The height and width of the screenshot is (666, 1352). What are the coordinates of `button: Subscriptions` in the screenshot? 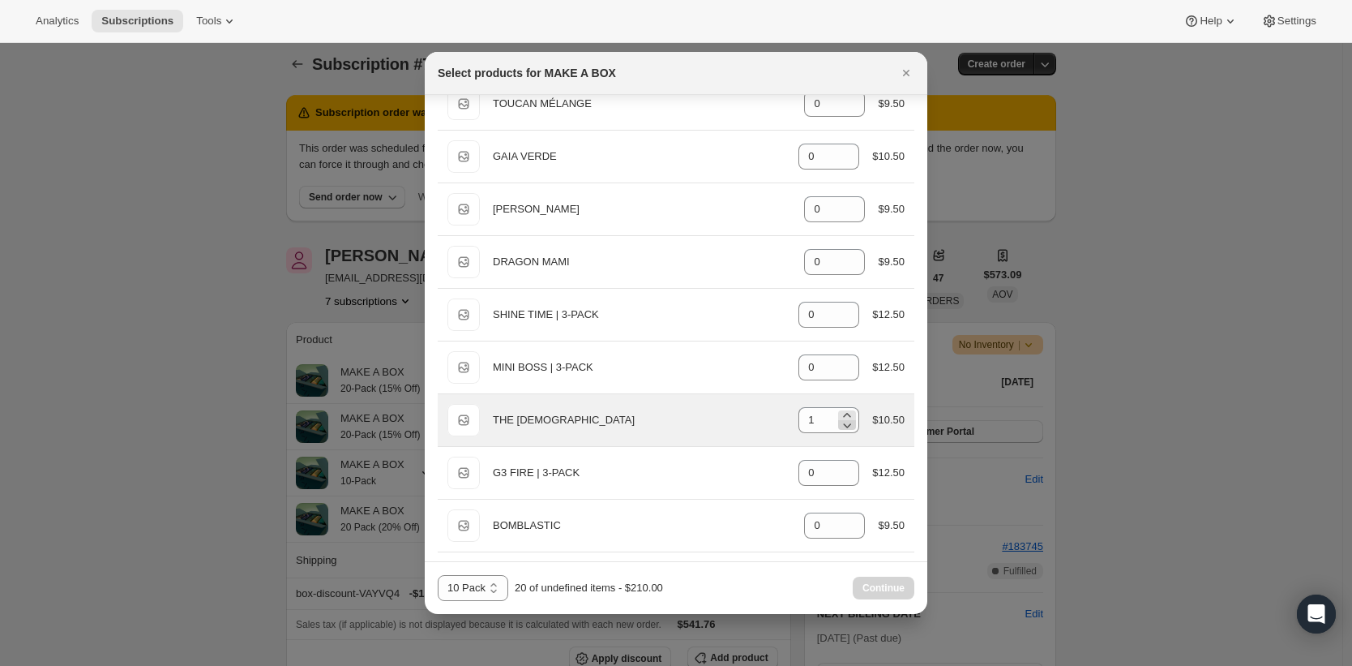 It's located at (137, 21).